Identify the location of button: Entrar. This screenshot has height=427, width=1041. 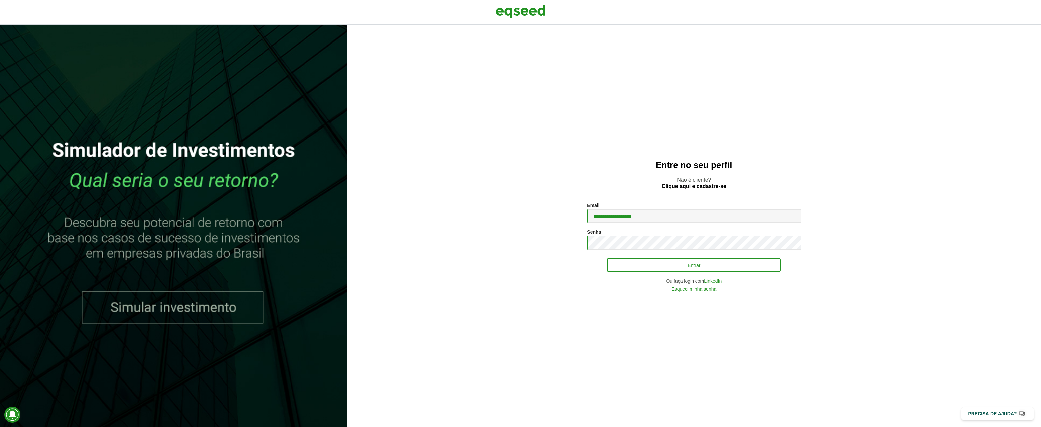
(694, 265).